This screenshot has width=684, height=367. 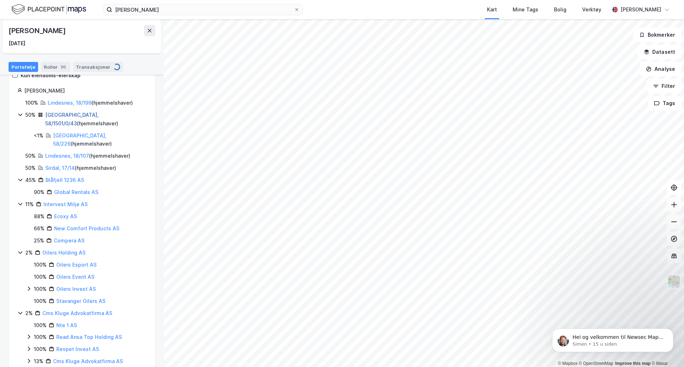 What do you see at coordinates (526, 10) in the screenshot?
I see `div: Mine Tags` at bounding box center [526, 10].